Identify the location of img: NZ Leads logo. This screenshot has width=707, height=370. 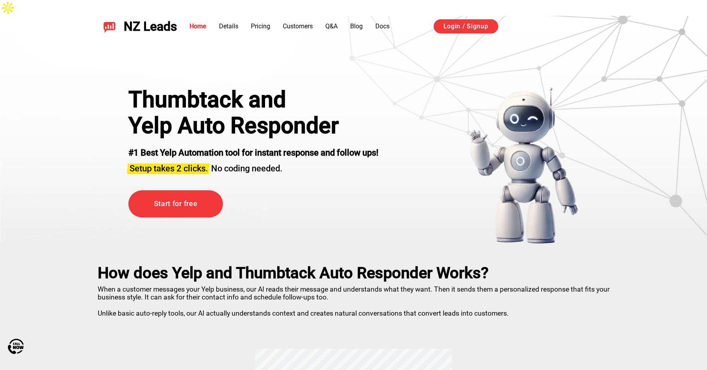
(109, 26).